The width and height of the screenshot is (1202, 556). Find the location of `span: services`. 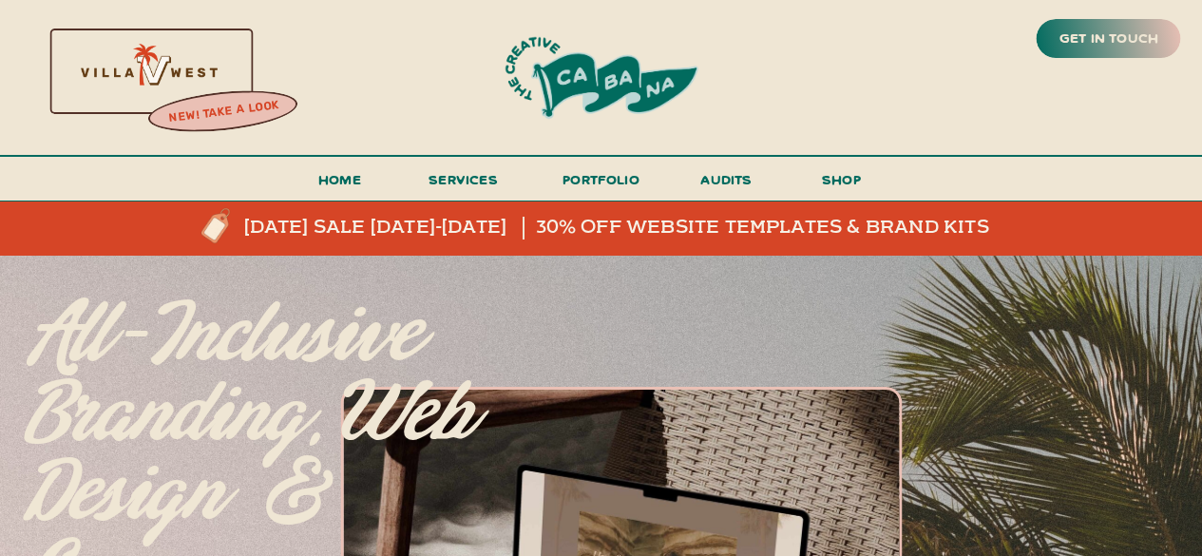

span: services is located at coordinates (463, 179).